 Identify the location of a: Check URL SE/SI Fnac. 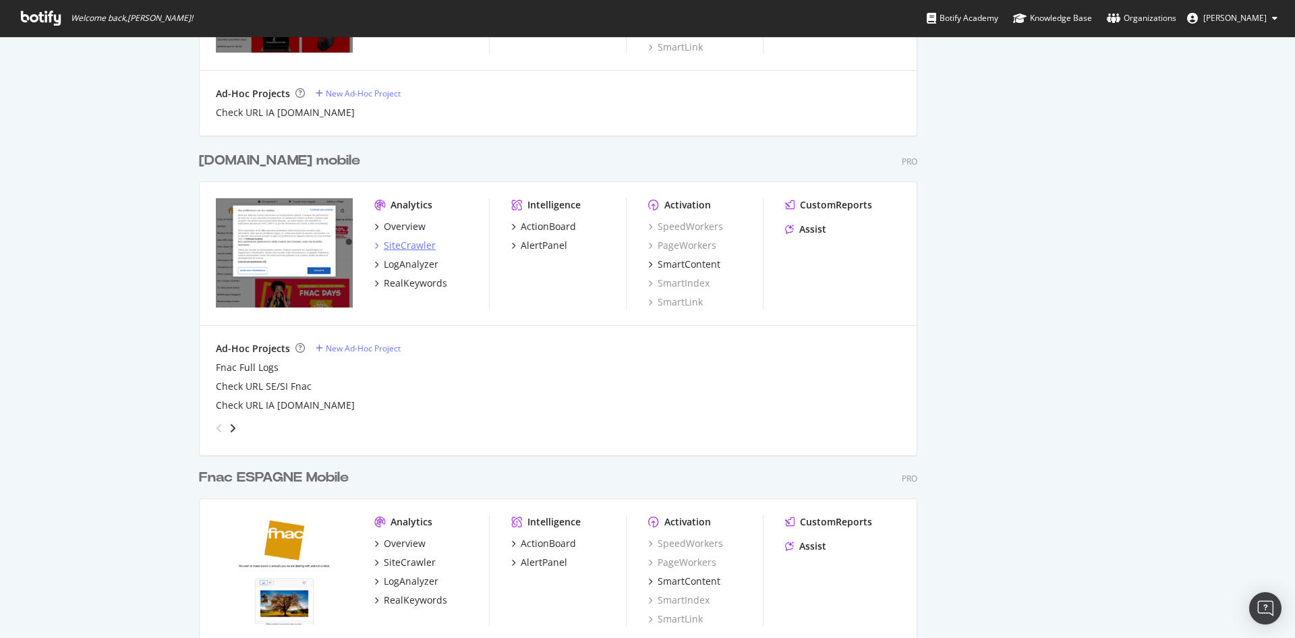
(264, 386).